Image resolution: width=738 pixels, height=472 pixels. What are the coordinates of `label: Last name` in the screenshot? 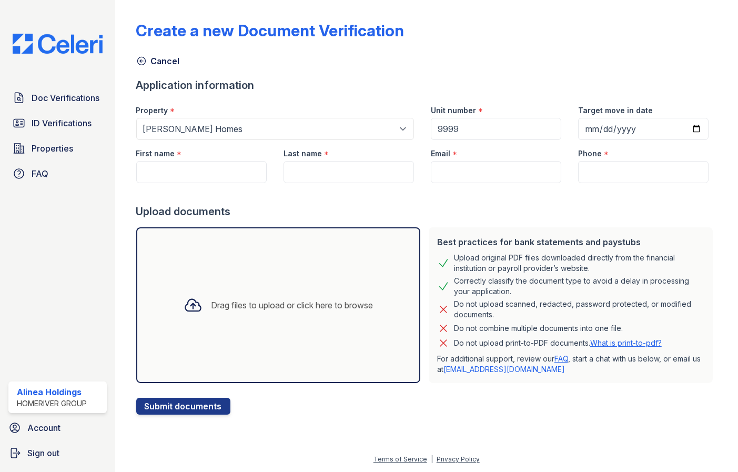 It's located at (302, 154).